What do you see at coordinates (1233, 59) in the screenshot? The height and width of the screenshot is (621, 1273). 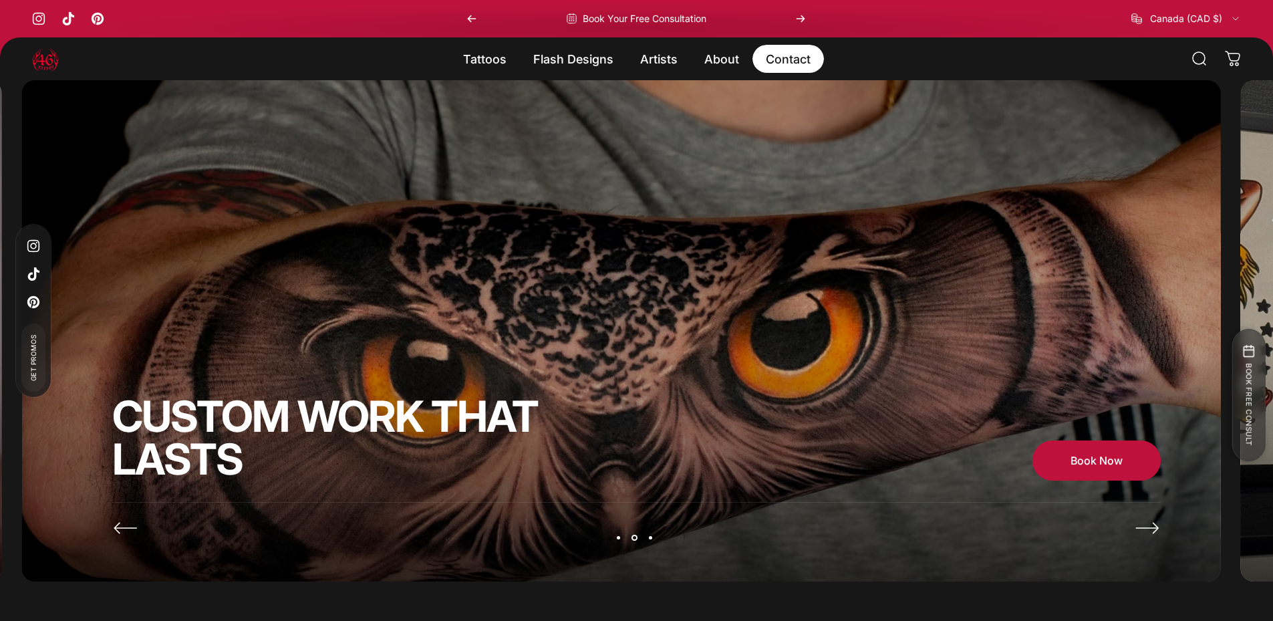 I see `a: 0 items` at bounding box center [1233, 59].